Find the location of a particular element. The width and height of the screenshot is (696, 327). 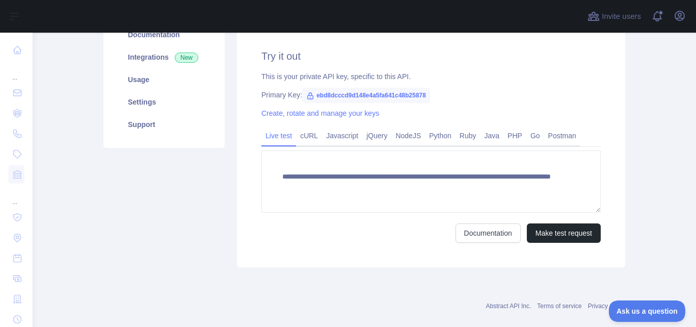

a: Postman is located at coordinates (562, 136).